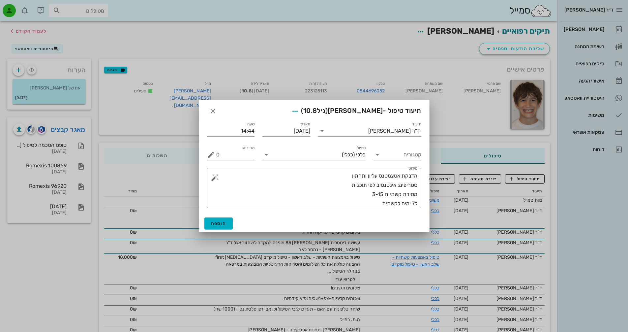 The width and height of the screenshot is (628, 332). What do you see at coordinates (251, 124) in the screenshot?
I see `label: שעה` at bounding box center [251, 124].